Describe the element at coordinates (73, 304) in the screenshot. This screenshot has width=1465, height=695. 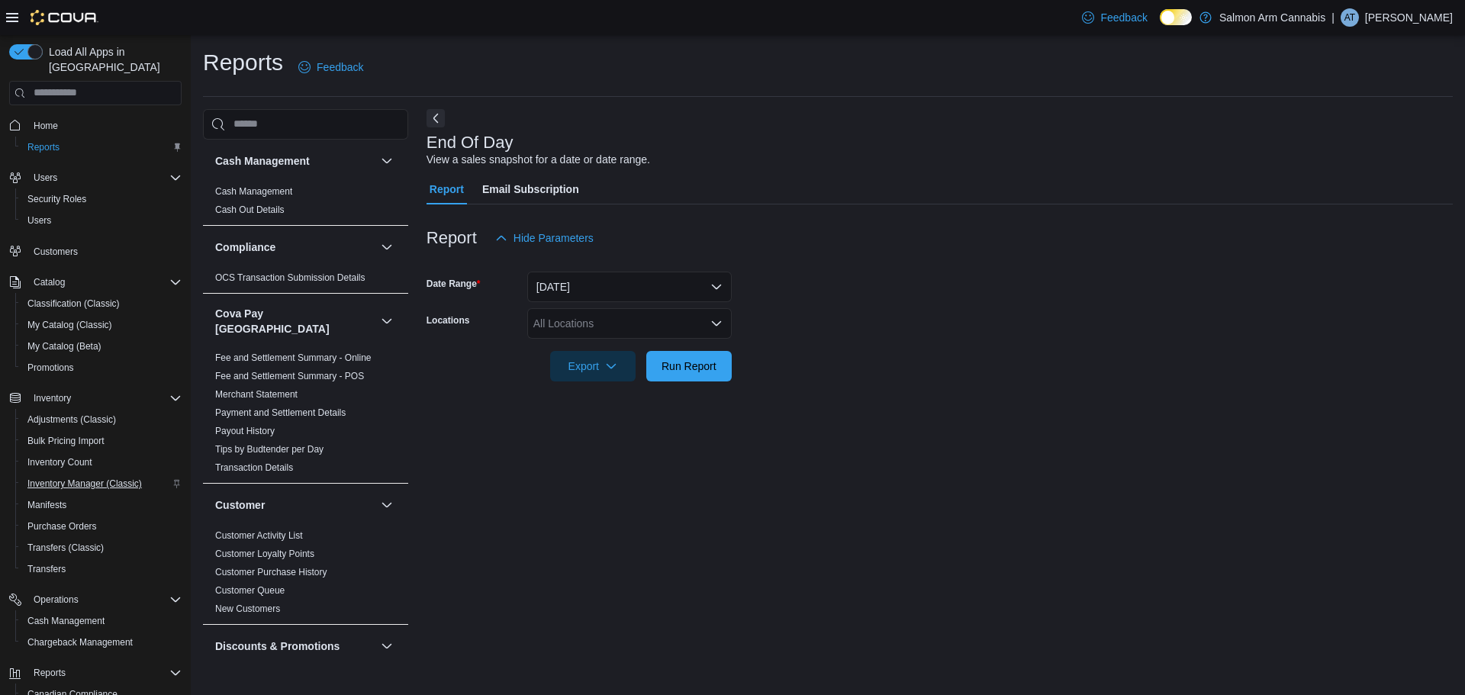
I see `a: Classification (Classic)` at that location.